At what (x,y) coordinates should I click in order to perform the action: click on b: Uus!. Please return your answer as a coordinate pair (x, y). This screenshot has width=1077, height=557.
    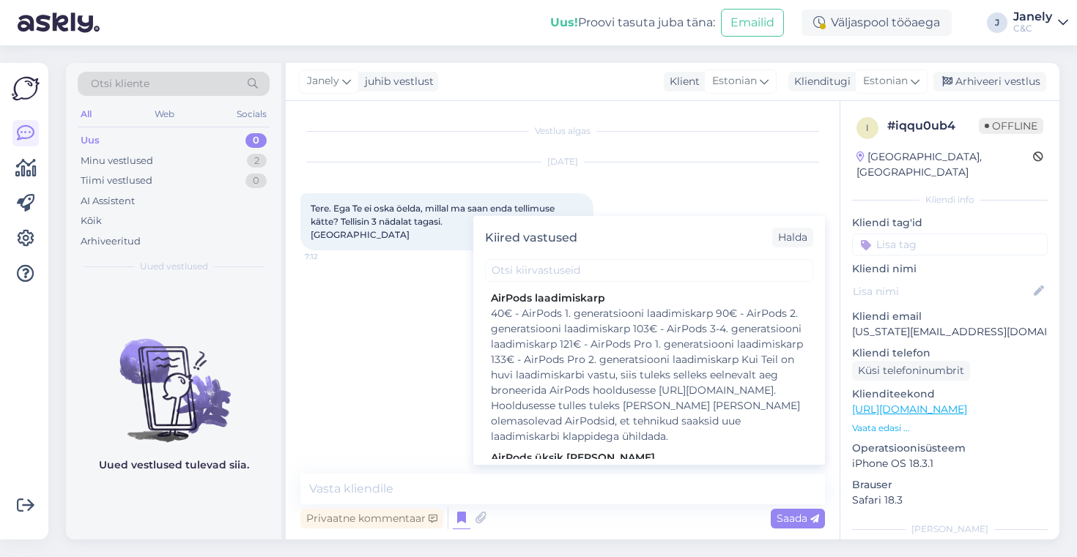
    Looking at the image, I should click on (564, 22).